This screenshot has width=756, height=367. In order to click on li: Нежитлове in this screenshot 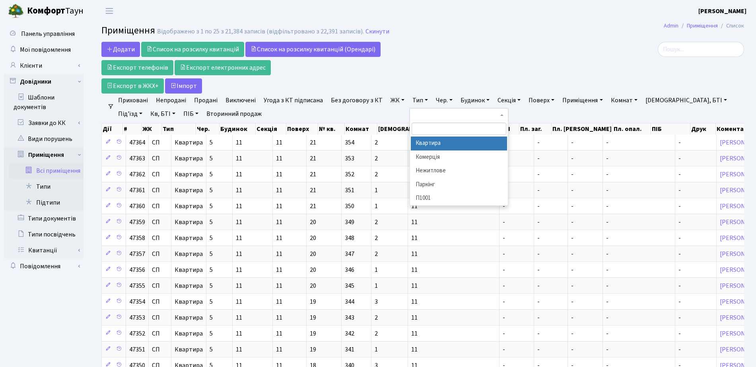, I will do `click(459, 171)`.